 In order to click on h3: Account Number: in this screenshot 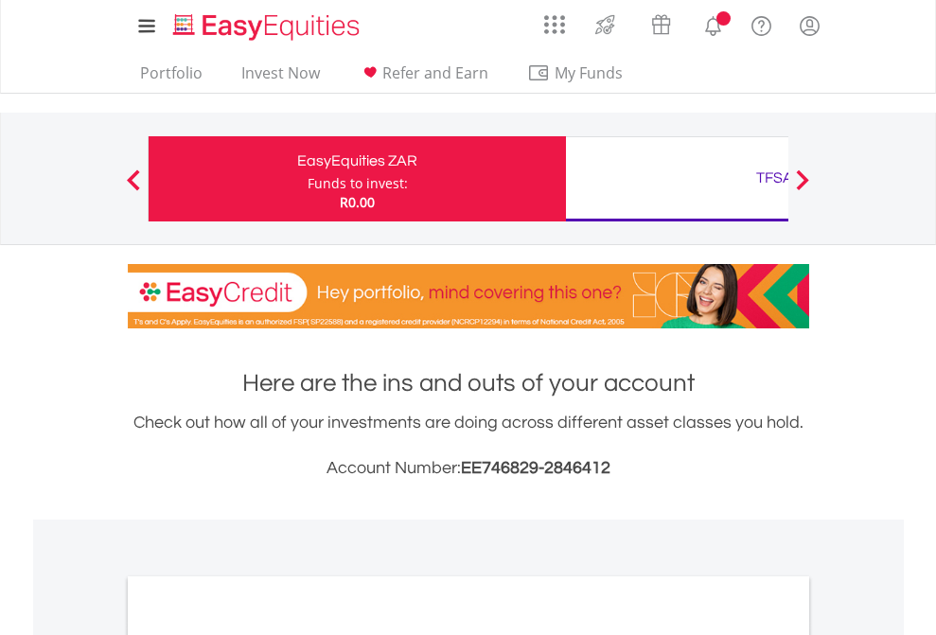, I will do `click(468, 468)`.